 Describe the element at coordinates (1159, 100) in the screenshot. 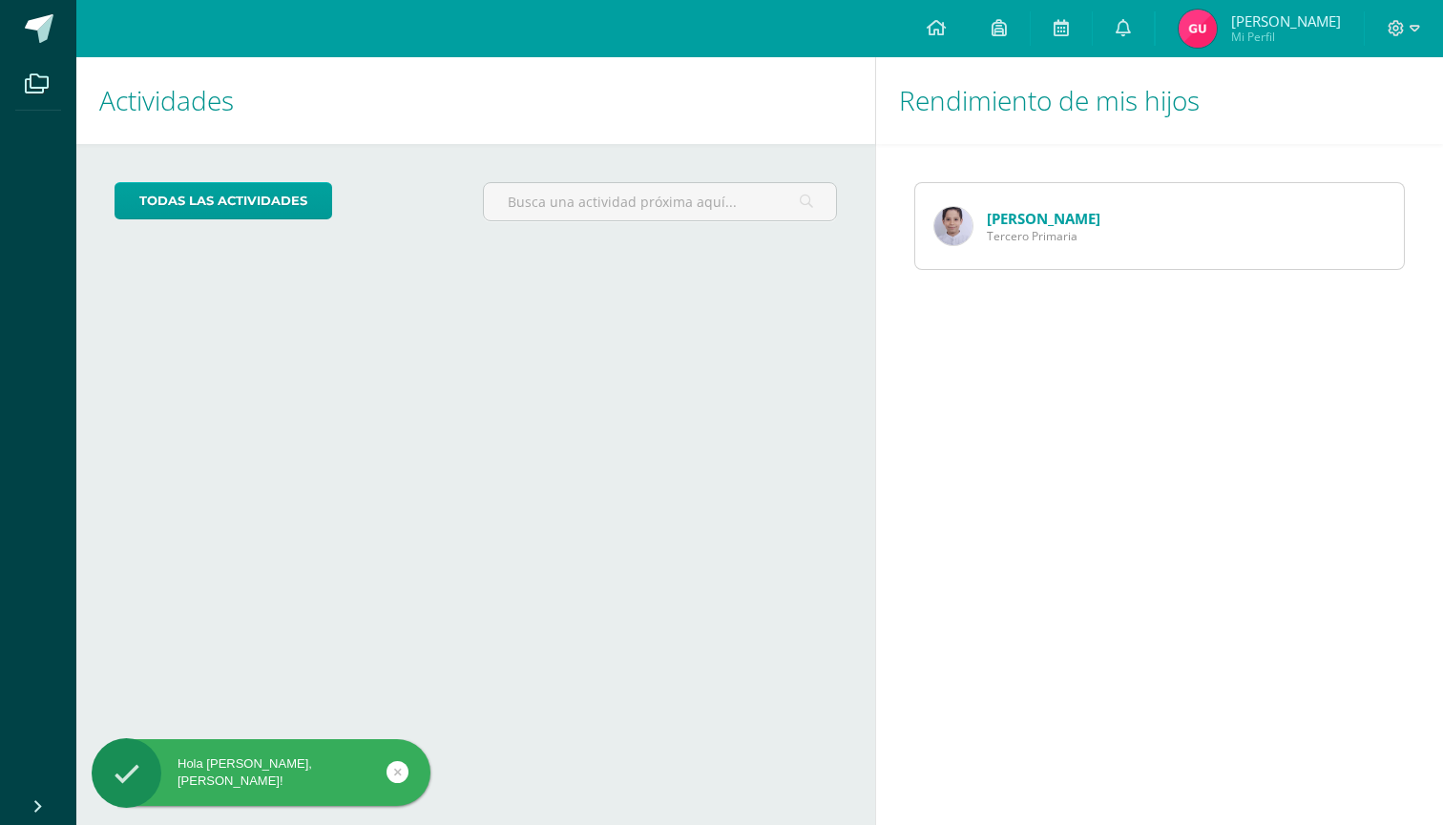

I see `h1: Rendimiento de mis hijos` at that location.